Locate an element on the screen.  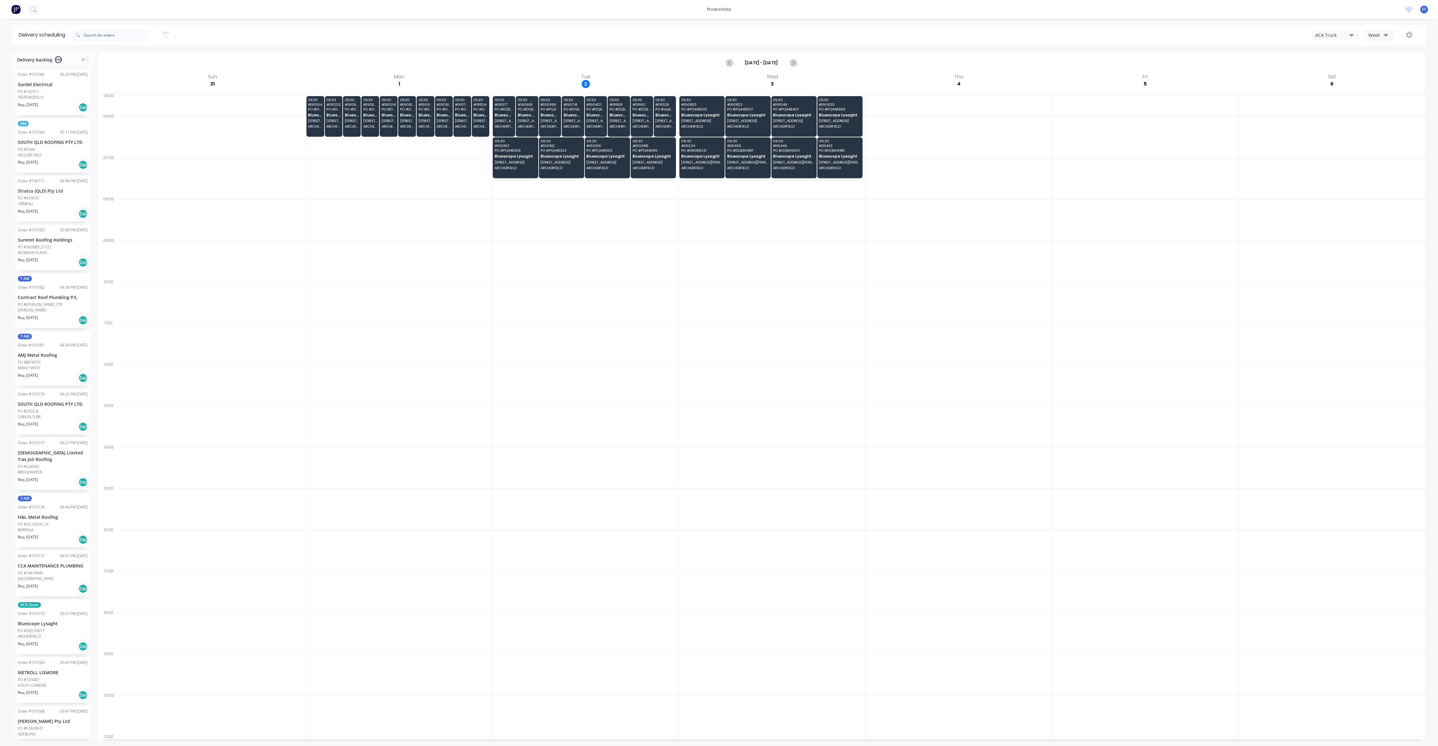
div: 17:00 is located at coordinates (109, 588).